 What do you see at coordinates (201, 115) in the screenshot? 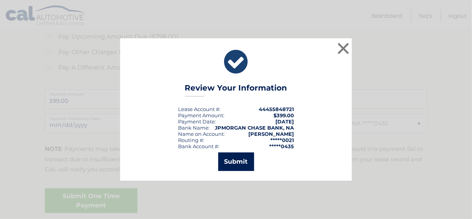
I see `div: Payment Amount:` at bounding box center [201, 115].